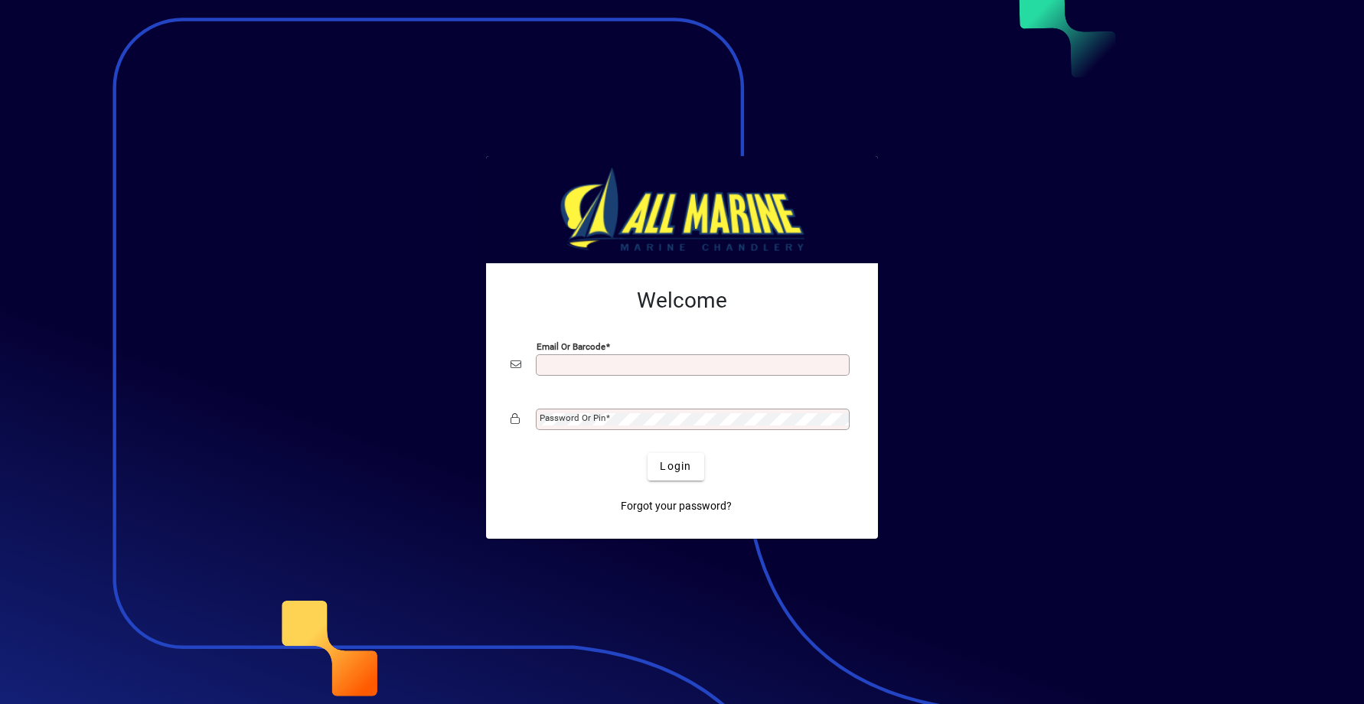 This screenshot has height=704, width=1364. What do you see at coordinates (571, 346) in the screenshot?
I see `mat-label: Email or Barcode` at bounding box center [571, 346].